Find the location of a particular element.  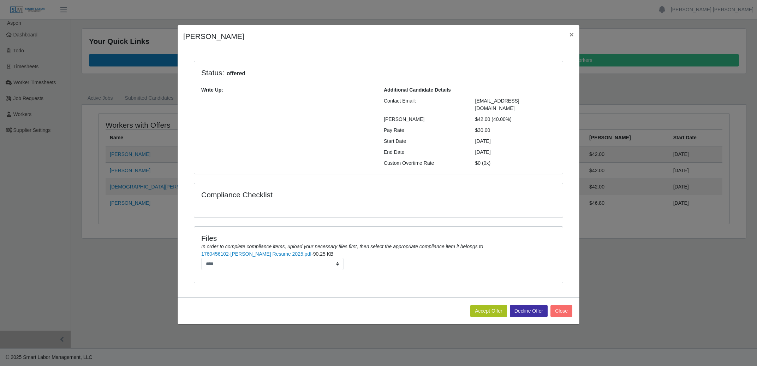

h4: Compliance Checklist is located at coordinates (318, 194).